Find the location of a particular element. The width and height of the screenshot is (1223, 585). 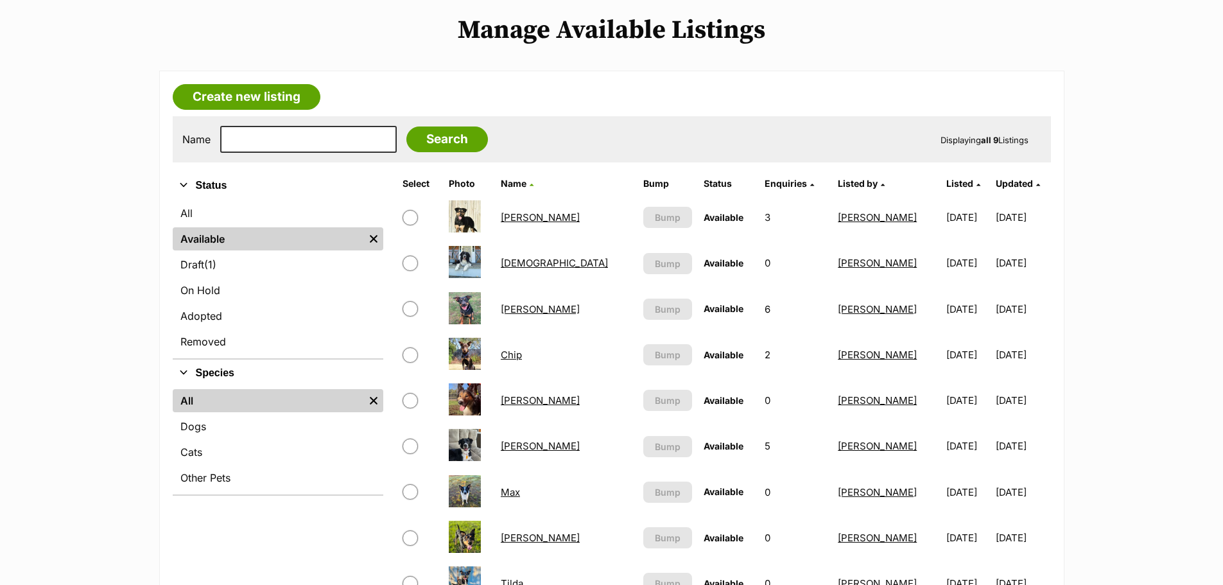

label: Name is located at coordinates (197, 139).